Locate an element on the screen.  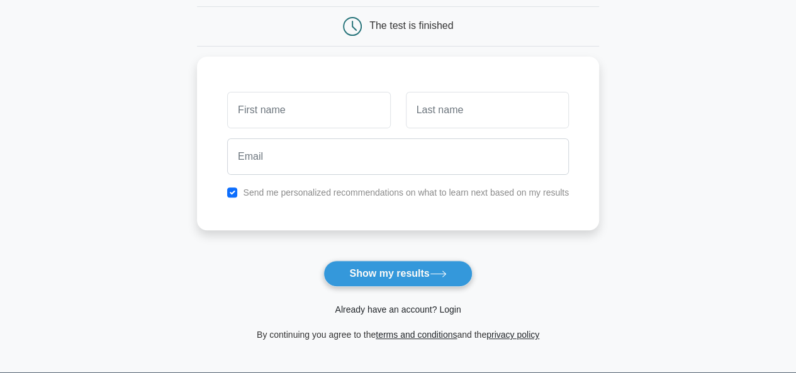
div: By continuing you agree to the and the is located at coordinates (398, 335).